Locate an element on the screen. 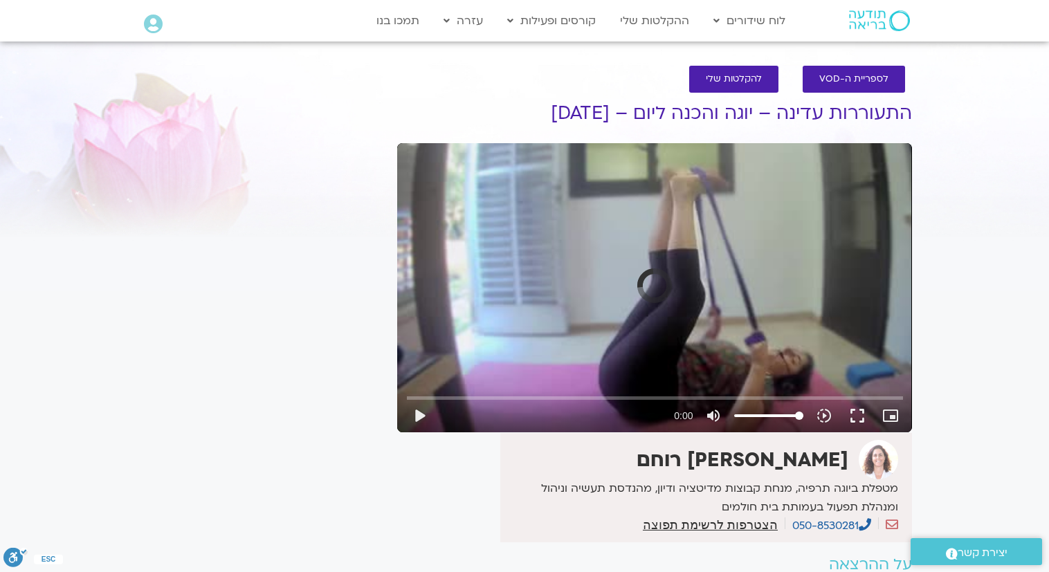  img: תודעה בריאה is located at coordinates (880, 21).